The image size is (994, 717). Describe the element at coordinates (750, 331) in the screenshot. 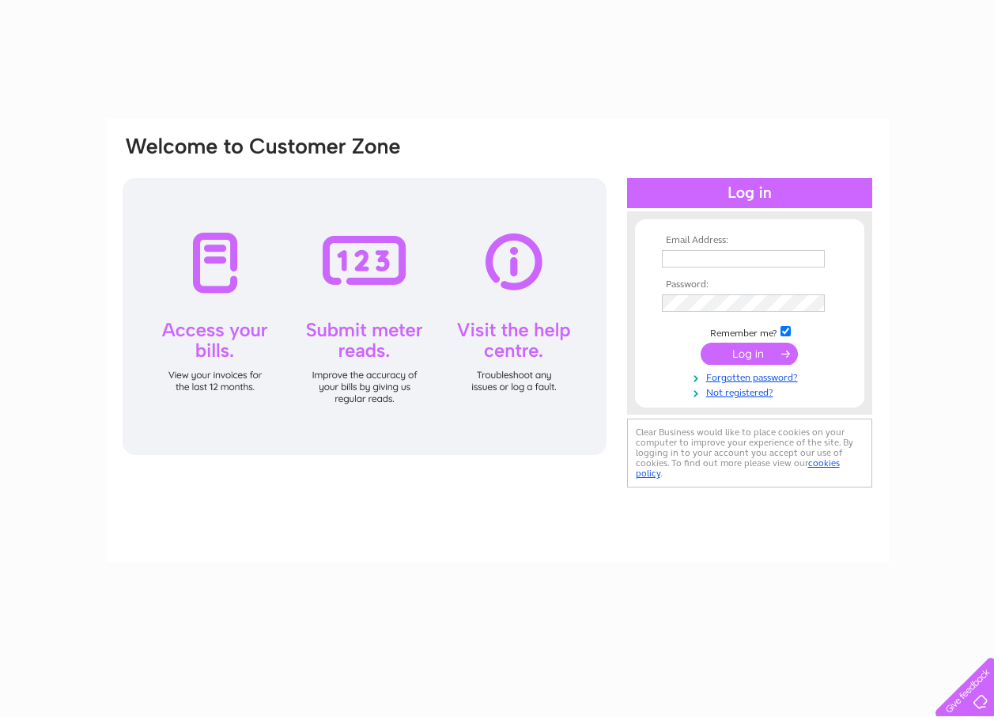

I see `td: Remember me?` at that location.